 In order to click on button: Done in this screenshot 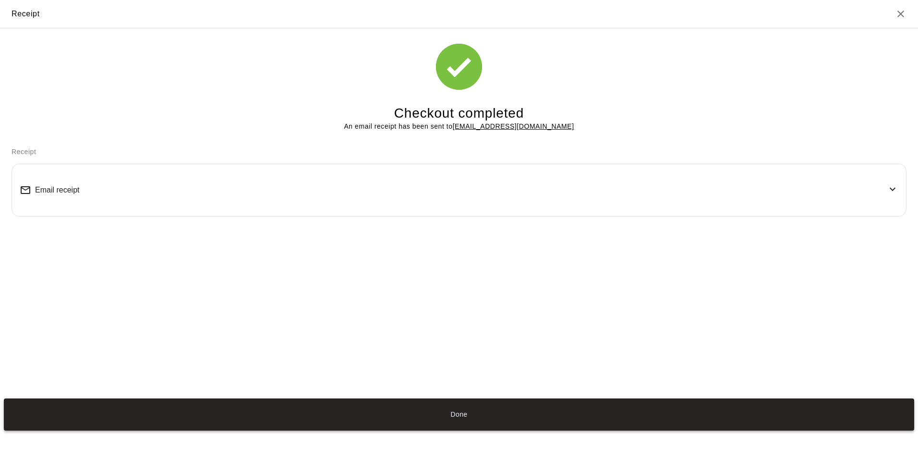, I will do `click(459, 414)`.